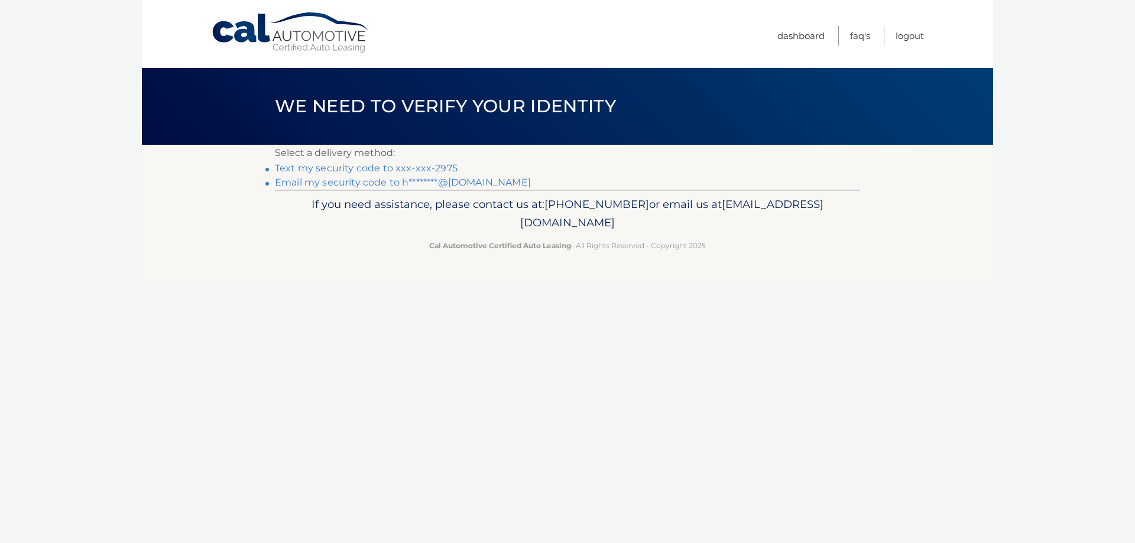 Image resolution: width=1135 pixels, height=543 pixels. What do you see at coordinates (568, 153) in the screenshot?
I see `p: Select a delivery method:` at bounding box center [568, 153].